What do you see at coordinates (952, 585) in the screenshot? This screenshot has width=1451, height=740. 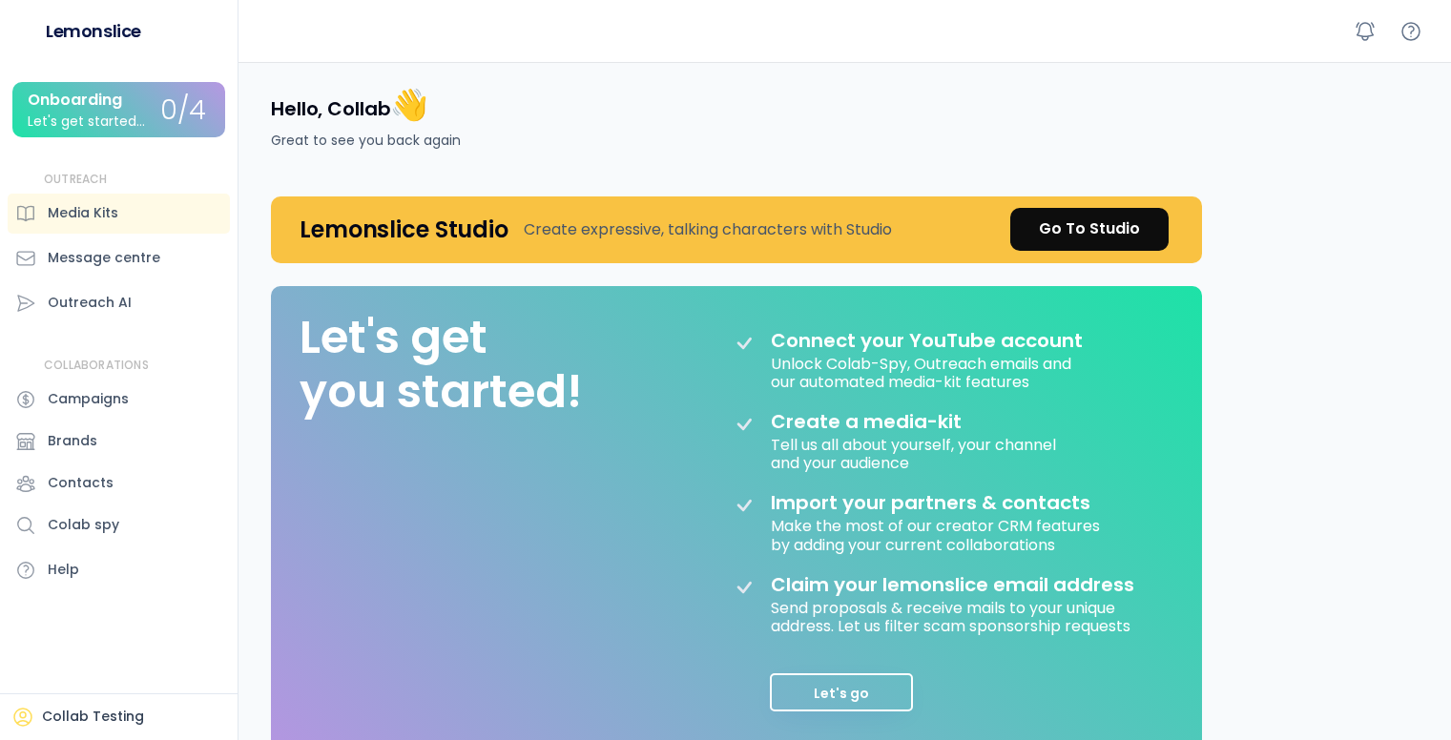 I see `div: Claim your lemonslice email address` at bounding box center [952, 585].